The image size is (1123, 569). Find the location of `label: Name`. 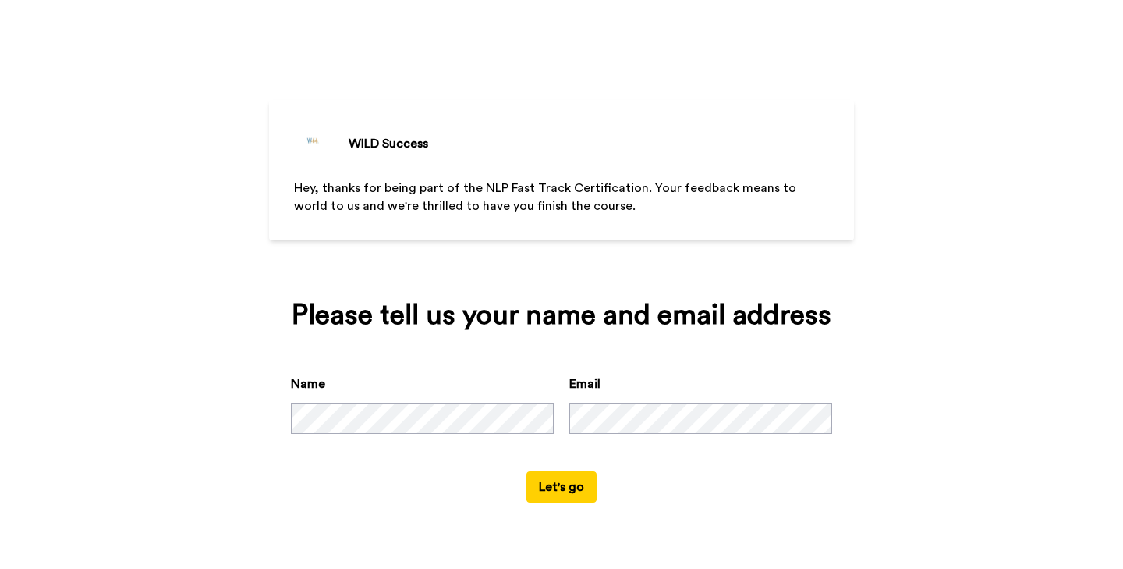

label: Name is located at coordinates (308, 384).